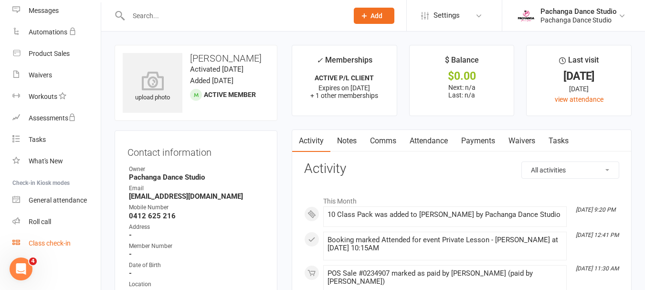 The image size is (645, 290). What do you see at coordinates (197, 177) in the screenshot?
I see `strong: Pachanga Dance Studio` at bounding box center [197, 177].